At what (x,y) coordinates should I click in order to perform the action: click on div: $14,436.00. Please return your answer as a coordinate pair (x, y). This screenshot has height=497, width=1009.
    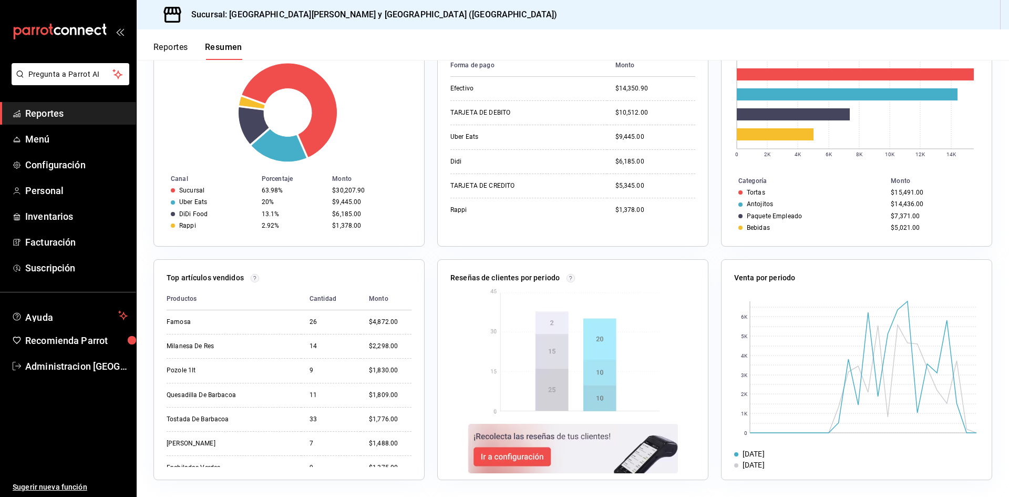
    Looking at the image, I should click on (933, 204).